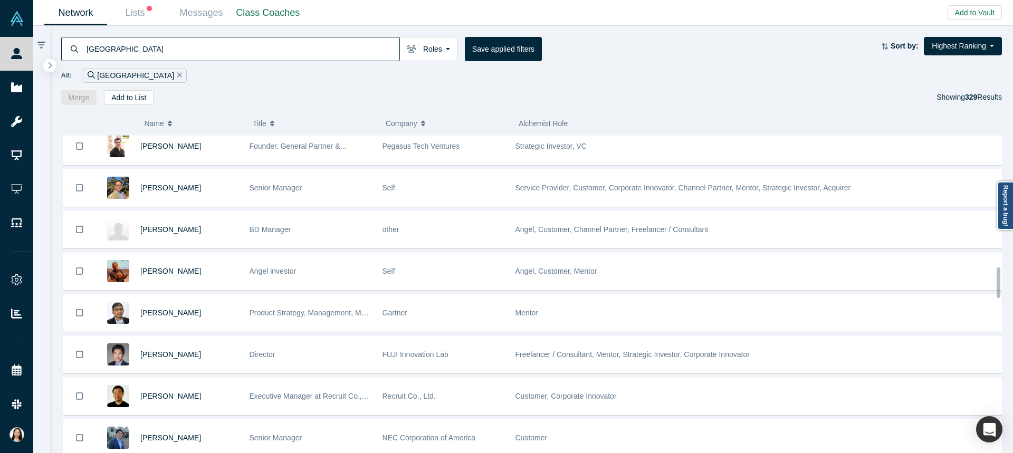  I want to click on a: Lists, so click(138, 13).